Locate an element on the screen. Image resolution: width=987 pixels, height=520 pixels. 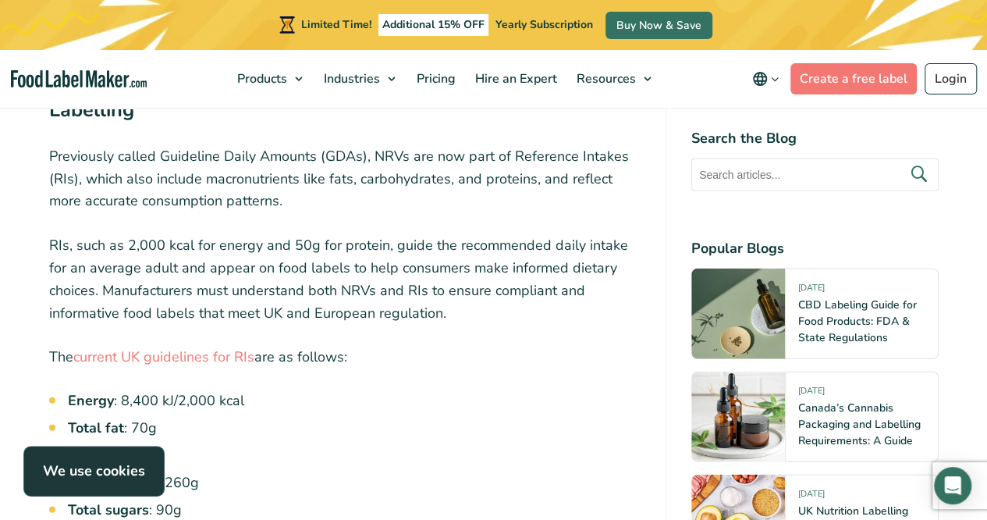
a: CBD Labeling Guide for Food Products: FDA & State Regulations is located at coordinates (857, 321).